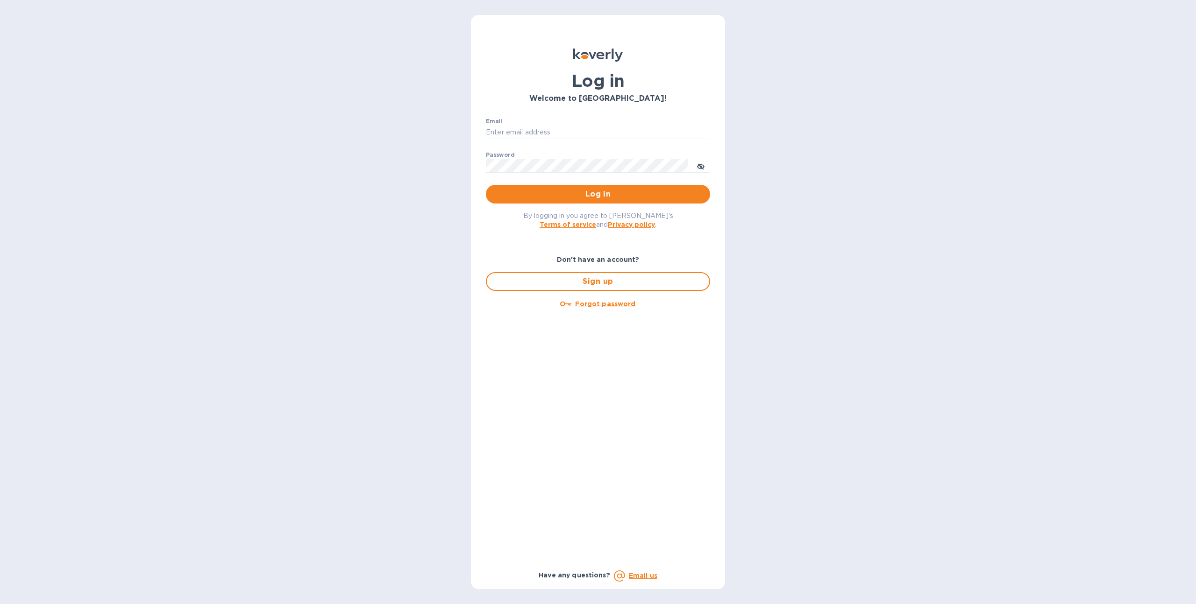 The image size is (1196, 604). Describe the element at coordinates (598, 194) in the screenshot. I see `button: Log in` at that location.